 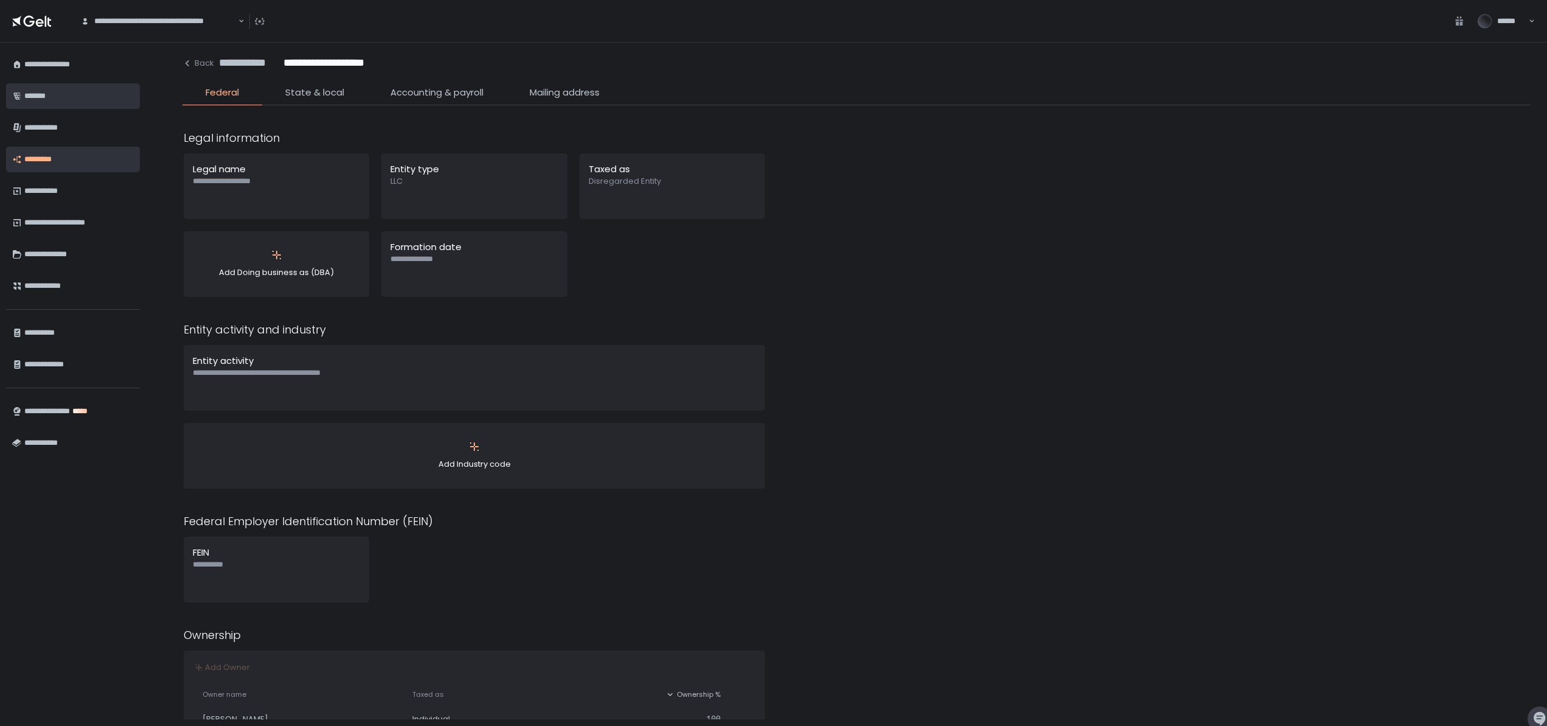 What do you see at coordinates (437, 92) in the screenshot?
I see `span: Accounting & payroll` at bounding box center [437, 92].